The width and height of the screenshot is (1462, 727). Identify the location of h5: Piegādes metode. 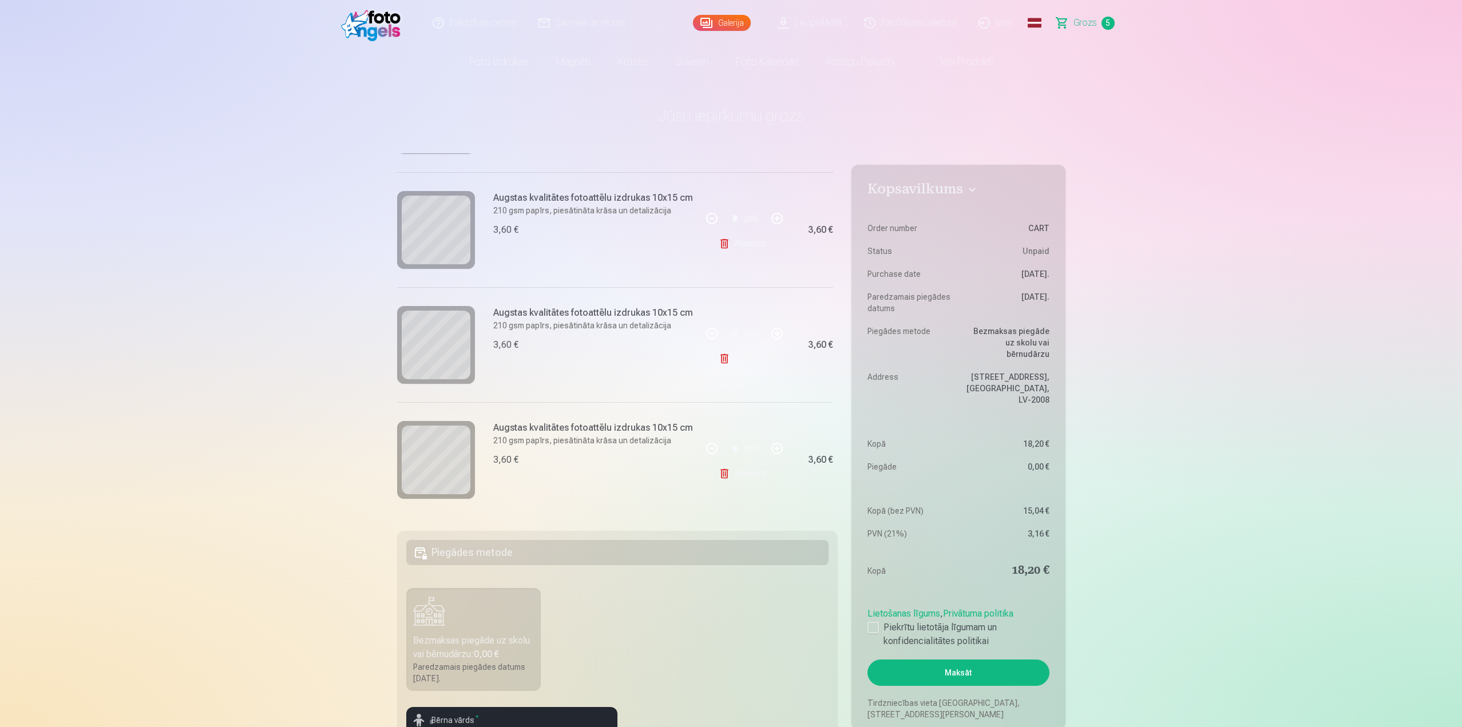
(617, 553).